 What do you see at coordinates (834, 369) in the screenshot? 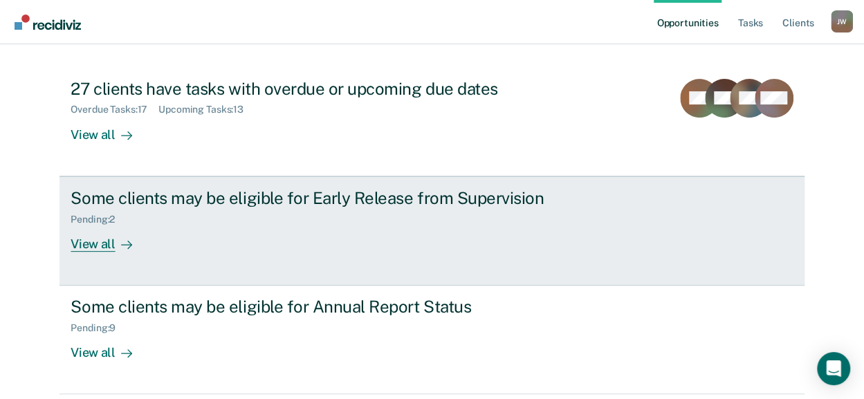
I see `div: Open Intercom Messenger` at bounding box center [834, 369].